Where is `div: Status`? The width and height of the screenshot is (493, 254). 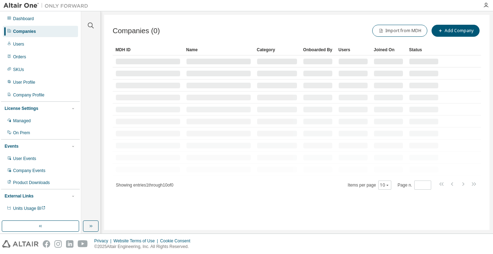
div: Status is located at coordinates (424, 50).